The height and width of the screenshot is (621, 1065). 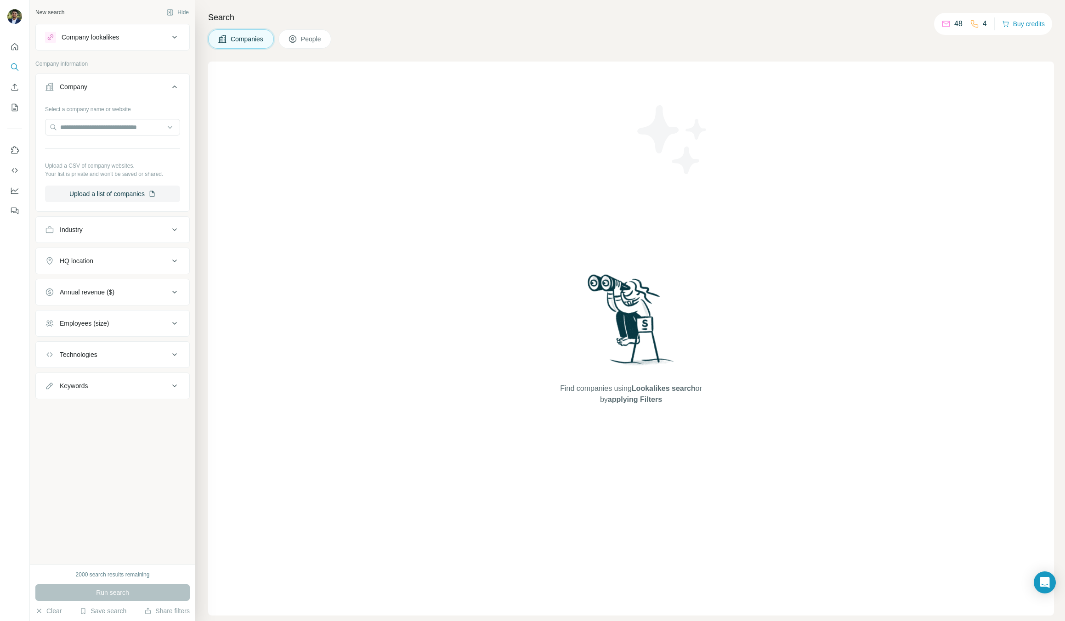 What do you see at coordinates (1023, 24) in the screenshot?
I see `button: Buy credits` at bounding box center [1023, 24].